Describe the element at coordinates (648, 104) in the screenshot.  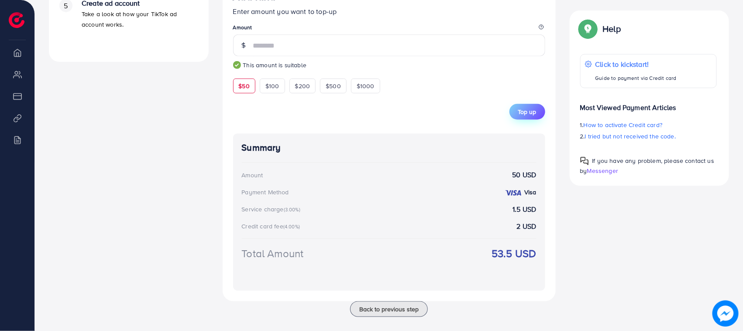
I see `p: Most Viewed Payment Articles` at that location.